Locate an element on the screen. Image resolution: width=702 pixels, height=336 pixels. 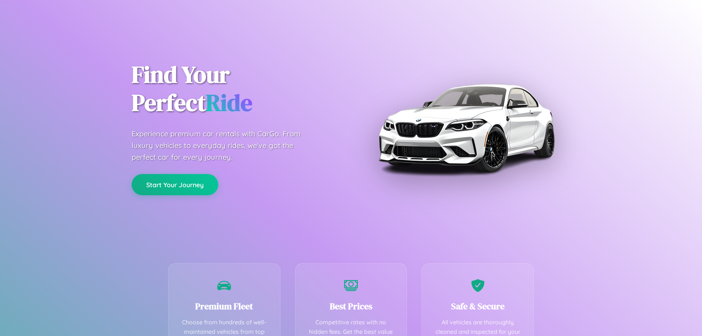
h1: Find Your Perfect is located at coordinates (236, 89).